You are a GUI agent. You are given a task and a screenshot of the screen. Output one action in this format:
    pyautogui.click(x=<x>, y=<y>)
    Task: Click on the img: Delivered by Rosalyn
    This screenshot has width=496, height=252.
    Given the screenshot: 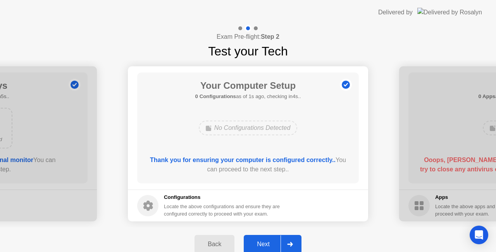 What is the action you would take?
    pyautogui.click(x=449, y=12)
    